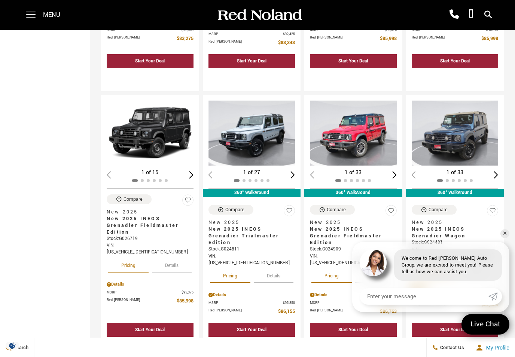  Describe the element at coordinates (252, 34) in the screenshot. I see `a: MSRP $92,425` at that location.